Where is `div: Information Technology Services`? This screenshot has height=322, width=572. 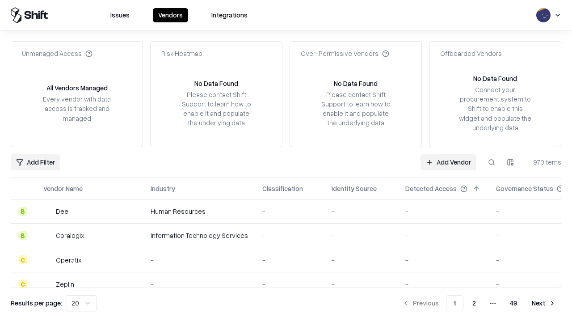 div: Information Technology Services is located at coordinates (199, 235).